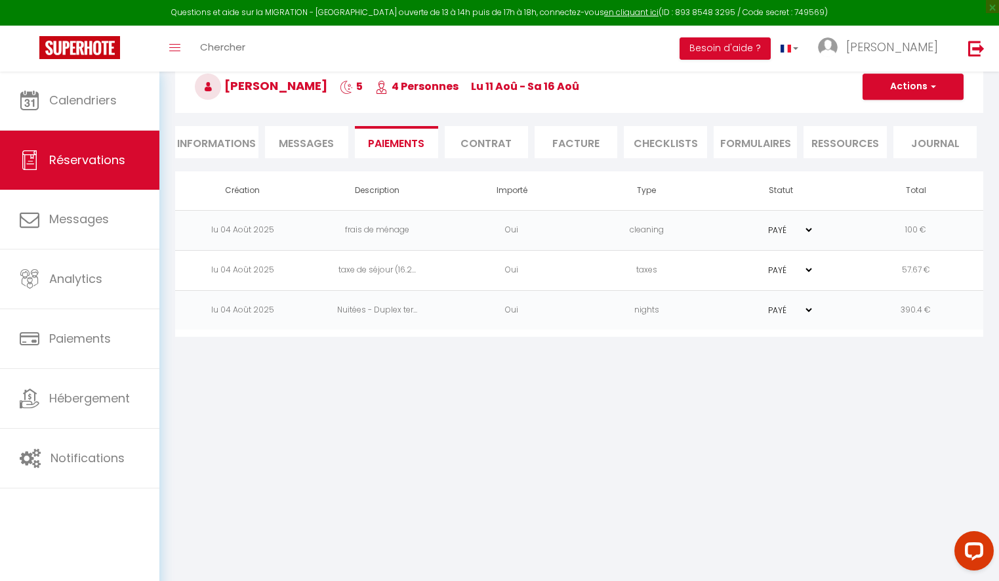 The width and height of the screenshot is (999, 581). I want to click on li: Facture, so click(576, 142).